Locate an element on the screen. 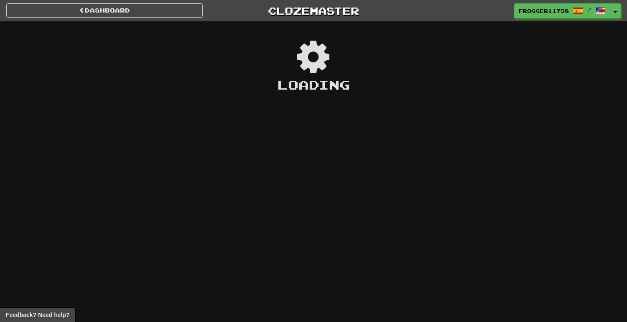 The image size is (627, 322). span: Open feedback widget is located at coordinates (38, 315).